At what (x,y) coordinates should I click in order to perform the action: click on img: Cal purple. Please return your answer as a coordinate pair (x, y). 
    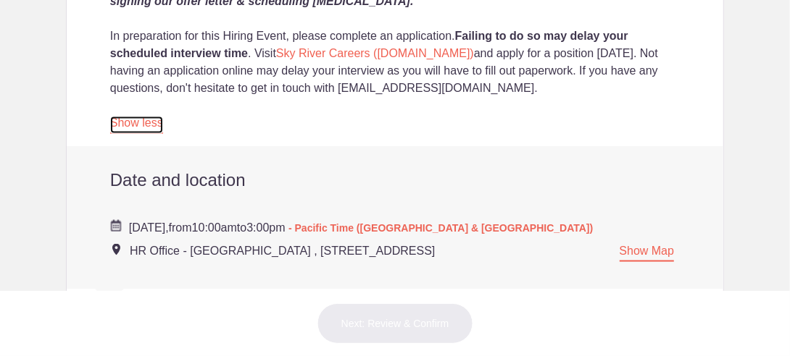
    Looking at the image, I should click on (116, 226).